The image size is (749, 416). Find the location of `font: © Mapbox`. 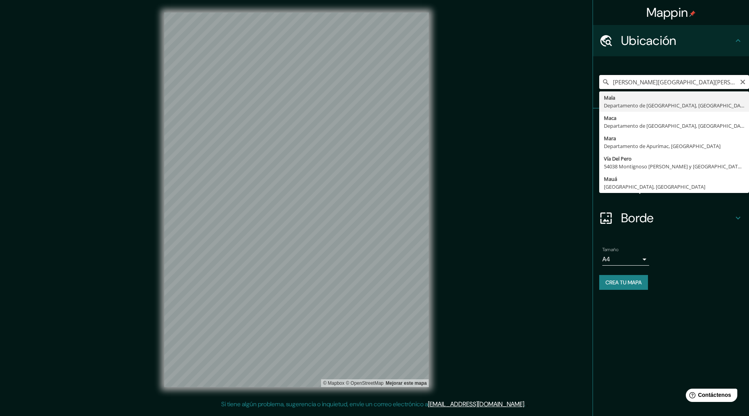

font: © Mapbox is located at coordinates (334, 383).